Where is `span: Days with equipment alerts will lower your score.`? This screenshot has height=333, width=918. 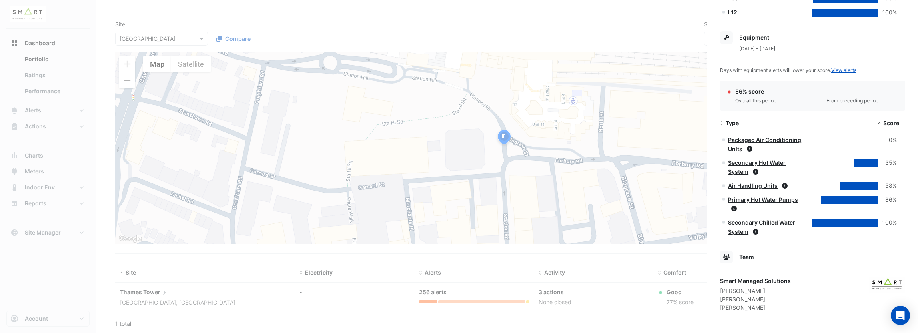 span: Days with equipment alerts will lower your score. is located at coordinates (788, 70).